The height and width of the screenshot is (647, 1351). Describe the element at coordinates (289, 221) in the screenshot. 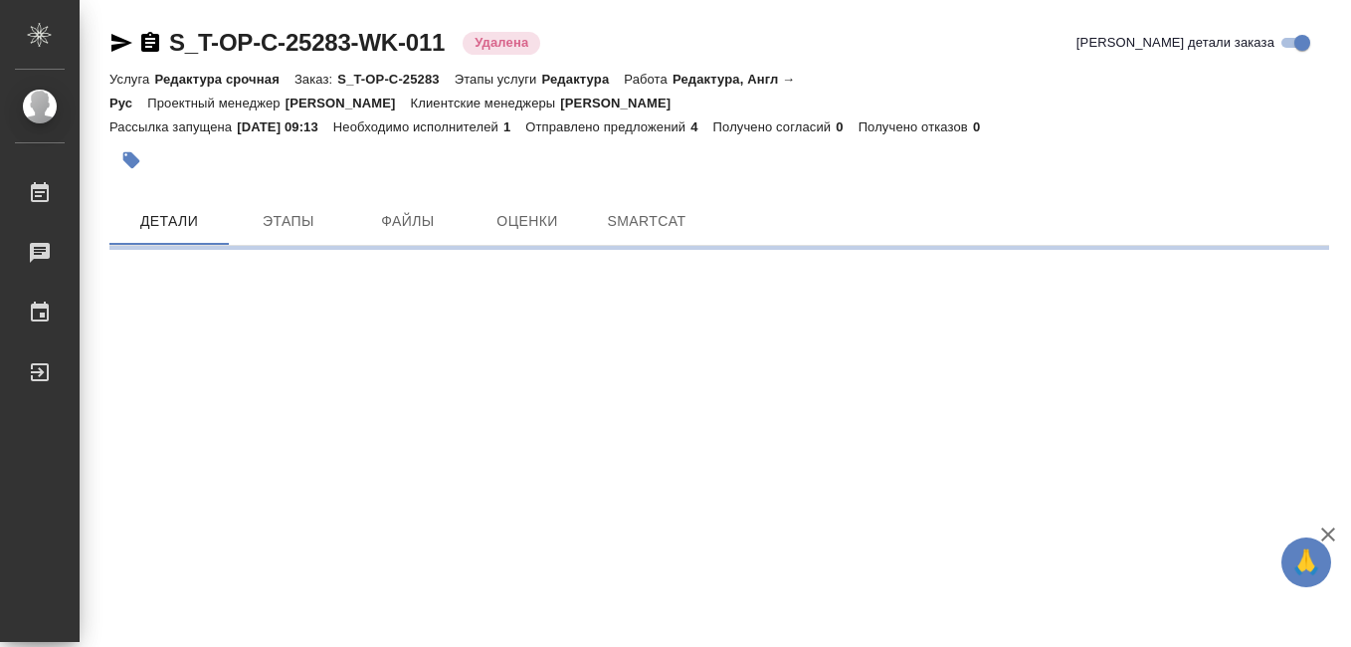

I see `span: Этапы` at that location.